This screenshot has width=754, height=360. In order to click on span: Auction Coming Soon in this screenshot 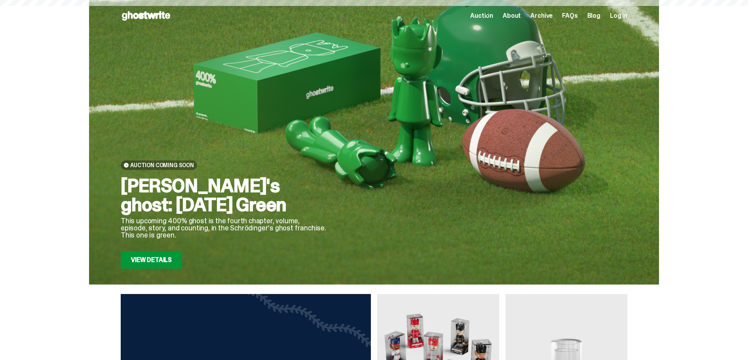, I will do `click(162, 165)`.